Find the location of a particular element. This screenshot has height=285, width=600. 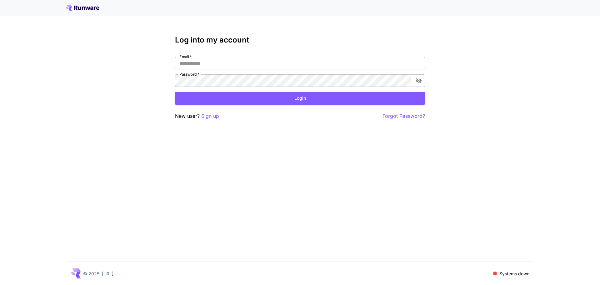

button: Sign up is located at coordinates (210, 116).